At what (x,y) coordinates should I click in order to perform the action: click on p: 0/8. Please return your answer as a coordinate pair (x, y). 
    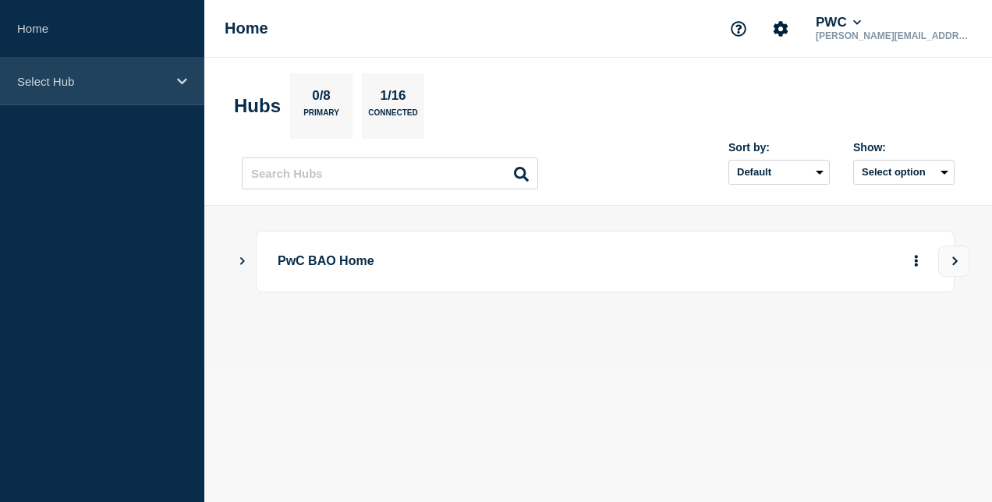
    Looking at the image, I should click on (321, 98).